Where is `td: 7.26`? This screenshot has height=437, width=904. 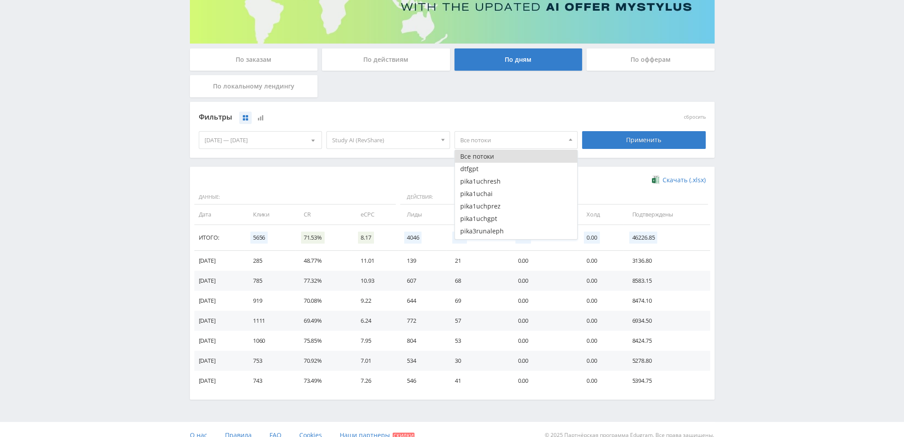
td: 7.26 is located at coordinates (375, 380).